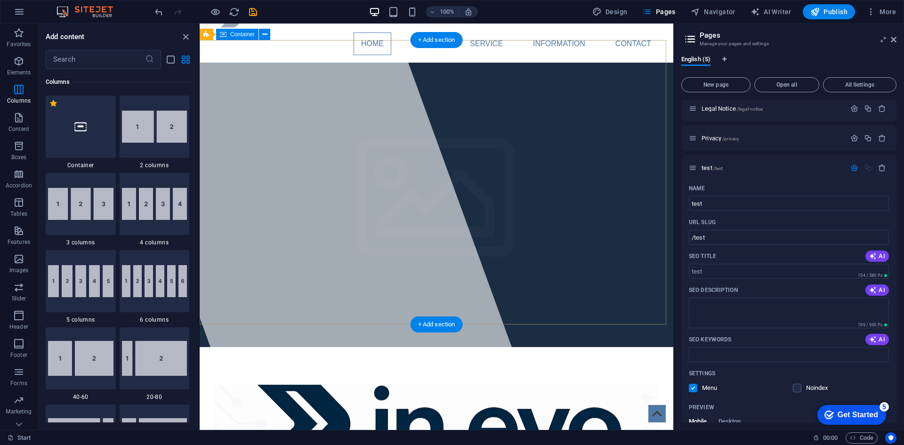  What do you see at coordinates (862, 438) in the screenshot?
I see `span: Code` at bounding box center [862, 438].